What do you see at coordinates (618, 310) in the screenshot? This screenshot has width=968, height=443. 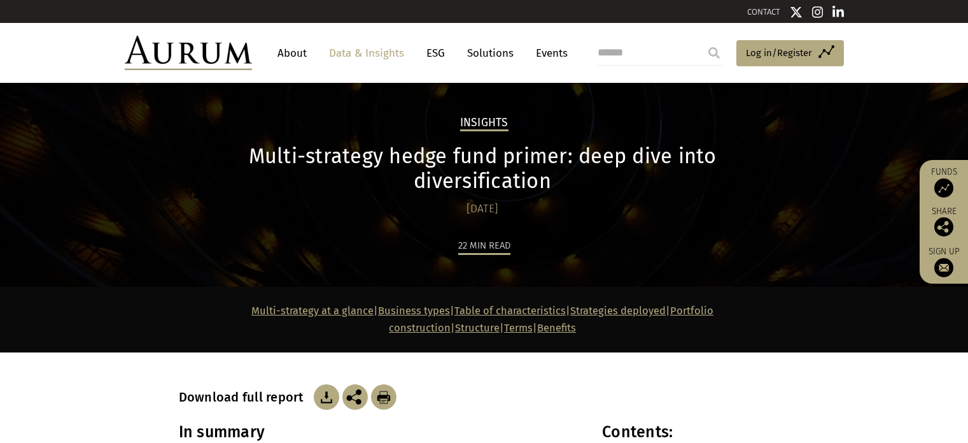 I see `a: Strategies deployed` at bounding box center [618, 310].